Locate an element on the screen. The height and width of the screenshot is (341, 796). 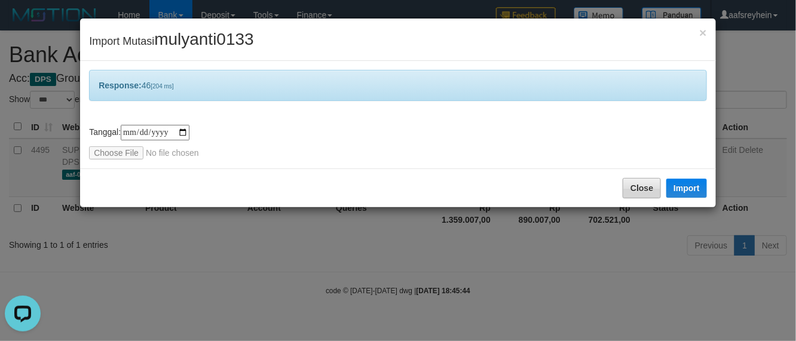
div: 46 is located at coordinates (398, 85).